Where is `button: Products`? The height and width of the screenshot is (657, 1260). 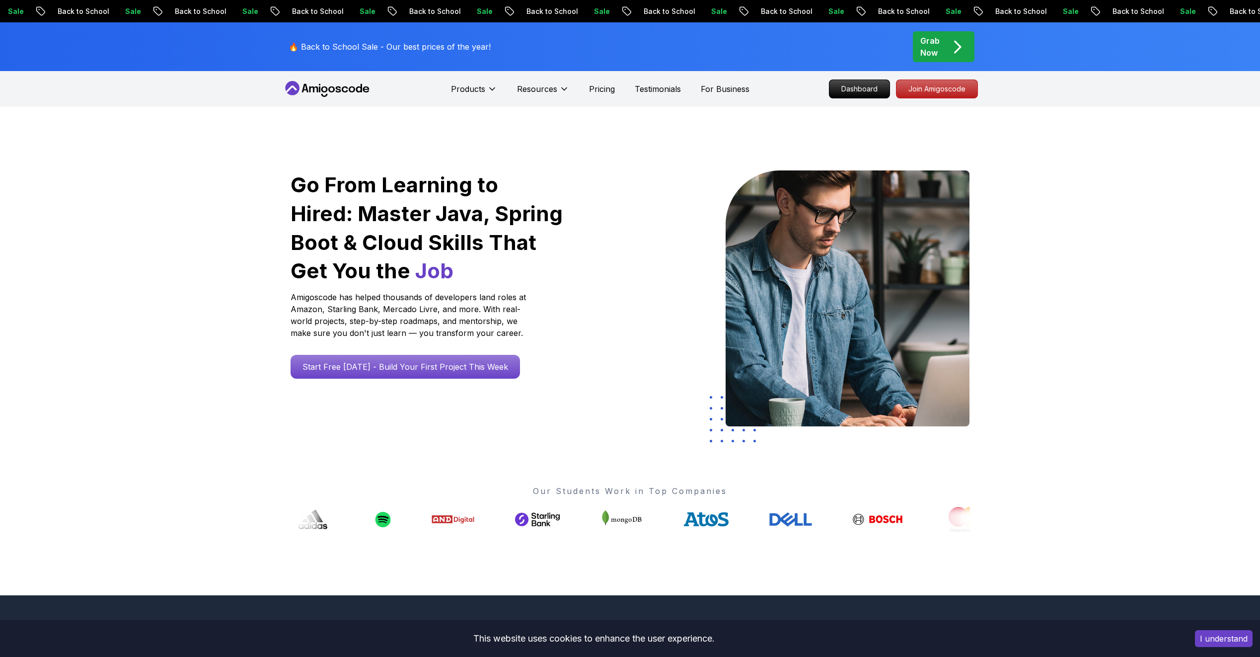 button: Products is located at coordinates (474, 93).